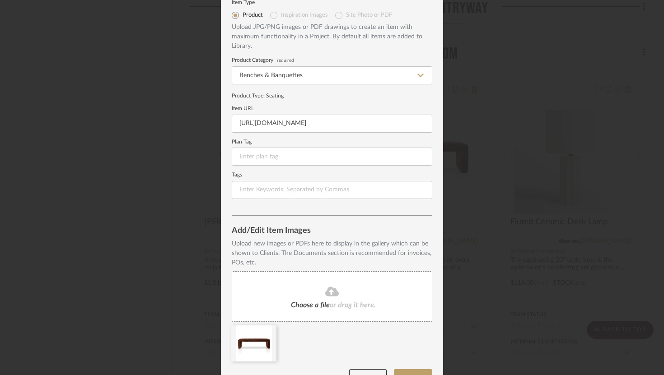 The image size is (664, 375). Describe the element at coordinates (332, 231) in the screenshot. I see `div: Add/Edit Item Images` at that location.